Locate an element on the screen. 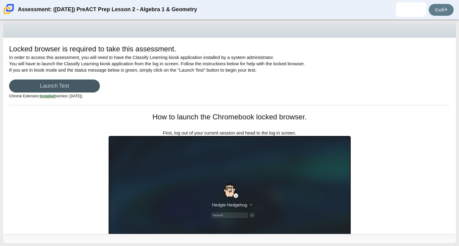  small: Chrome Extension: is located at coordinates (46, 96).